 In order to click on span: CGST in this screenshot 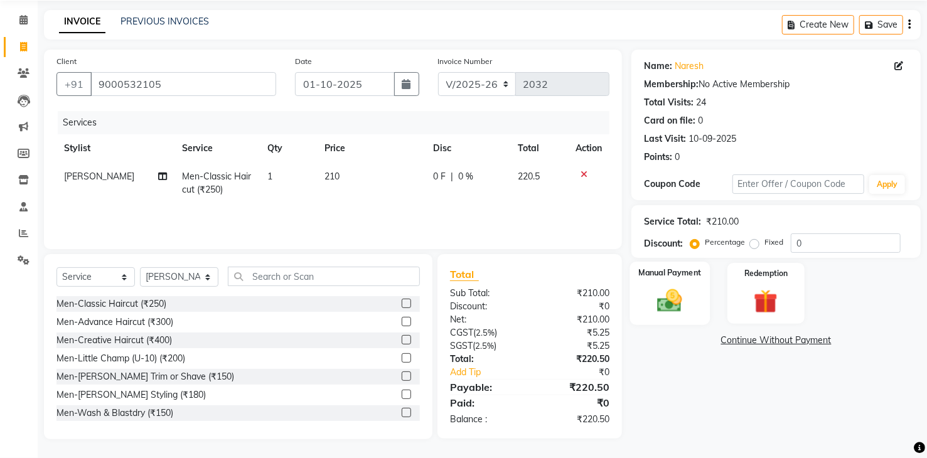, I will do `click(461, 333)`.